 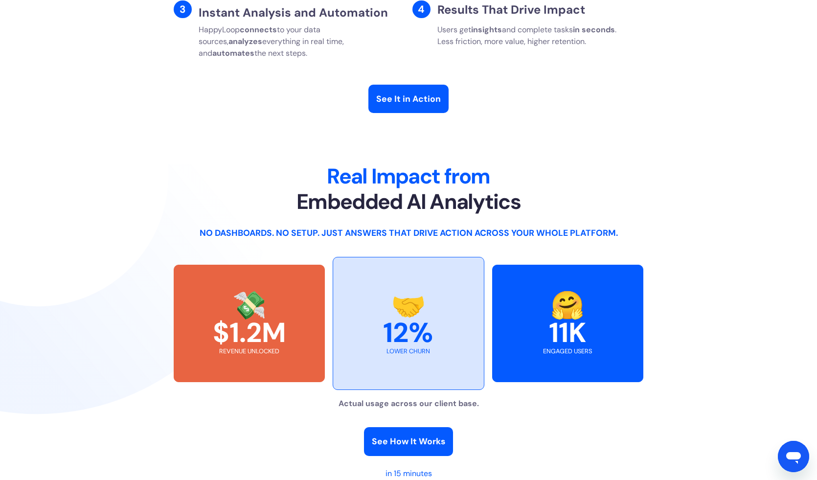 I want to click on strong: No dashboards. No setup. Just answers that drive action across your whole platform., so click(x=409, y=233).